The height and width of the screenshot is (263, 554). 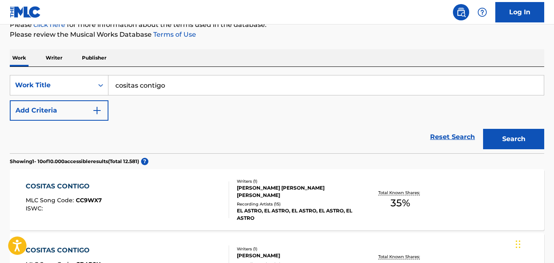 I want to click on button: Search, so click(x=513, y=139).